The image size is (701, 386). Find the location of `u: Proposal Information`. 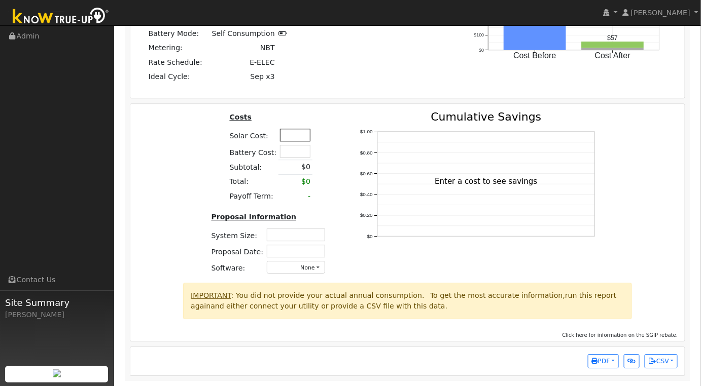

u: Proposal Information is located at coordinates (254, 217).